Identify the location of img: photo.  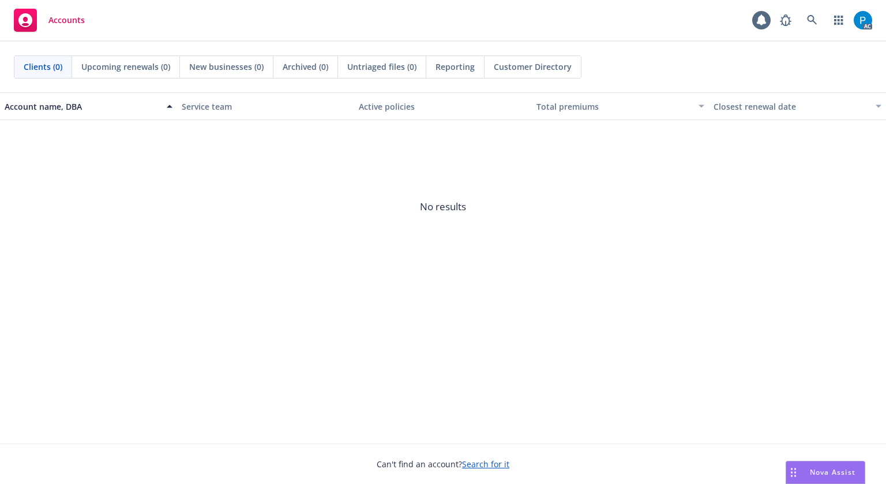
(863, 20).